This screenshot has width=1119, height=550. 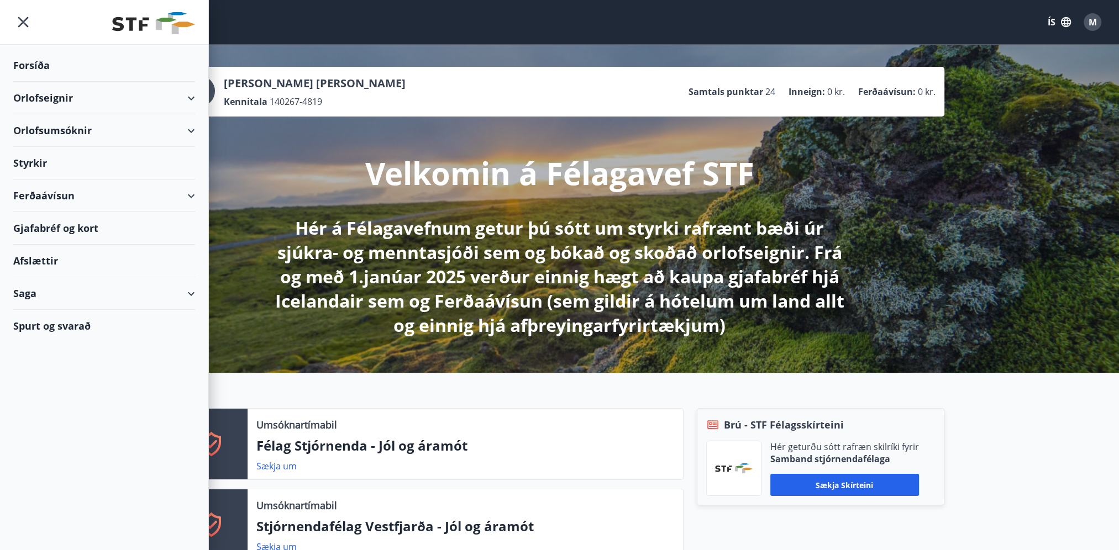 What do you see at coordinates (844, 485) in the screenshot?
I see `button: Sækja skírteini` at bounding box center [844, 485].